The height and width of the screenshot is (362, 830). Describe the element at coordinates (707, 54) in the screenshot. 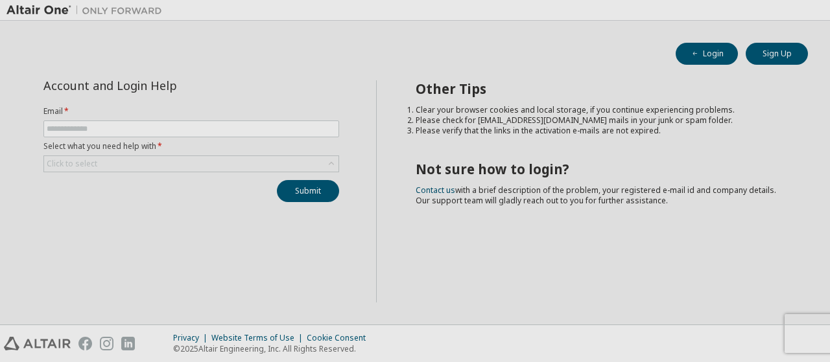

I see `button: Login` at that location.